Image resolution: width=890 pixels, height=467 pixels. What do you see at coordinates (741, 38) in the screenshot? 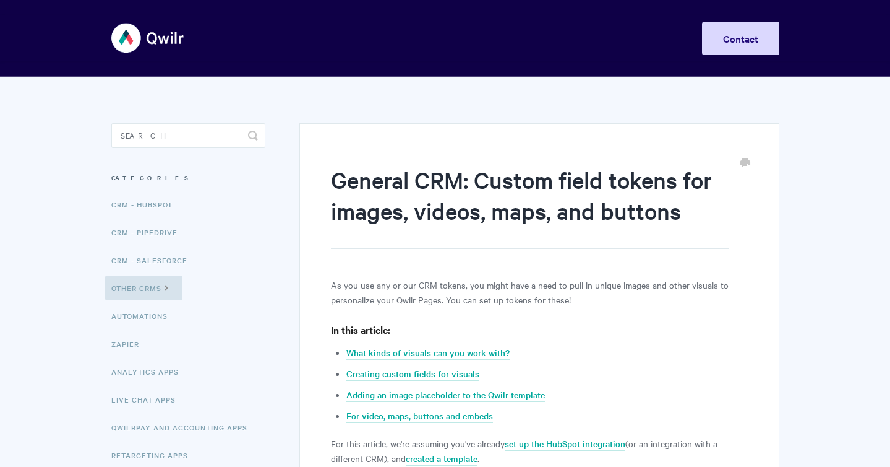
I see `a: Contact` at bounding box center [741, 38].